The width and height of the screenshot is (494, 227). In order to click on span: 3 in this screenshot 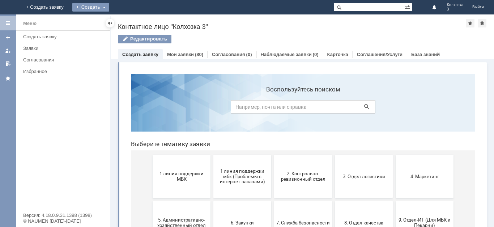, I will do `click(455, 9)`.